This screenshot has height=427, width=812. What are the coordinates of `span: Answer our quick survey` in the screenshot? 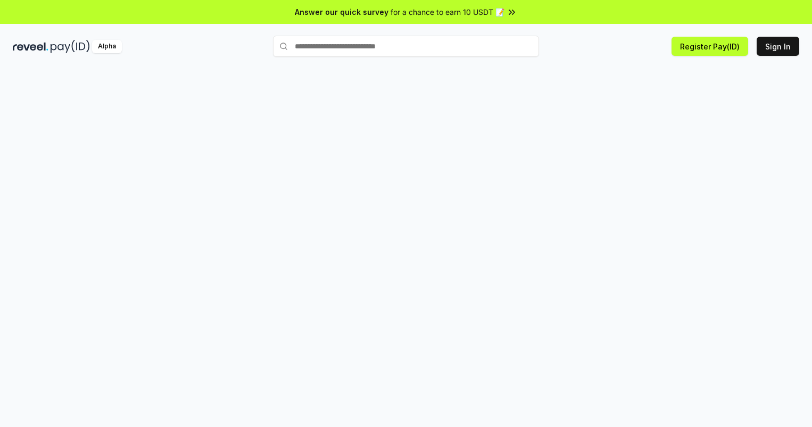 It's located at (342, 12).